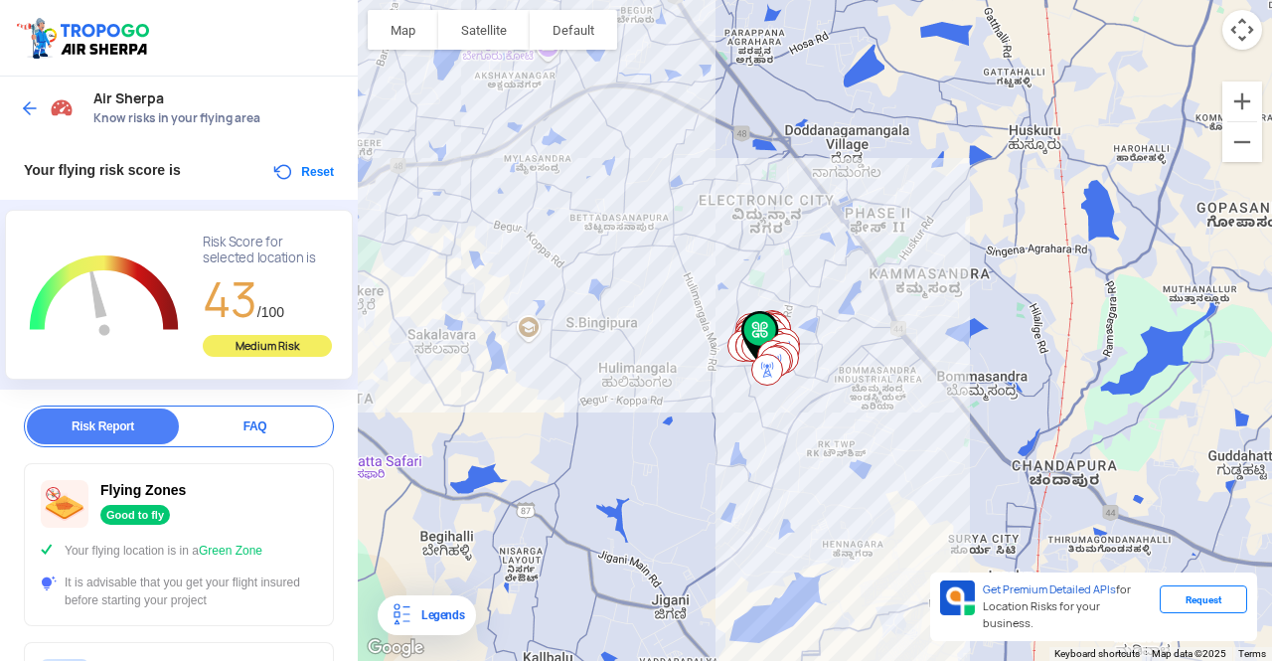 This screenshot has height=661, width=1272. I want to click on img: Premium APIs, so click(957, 597).